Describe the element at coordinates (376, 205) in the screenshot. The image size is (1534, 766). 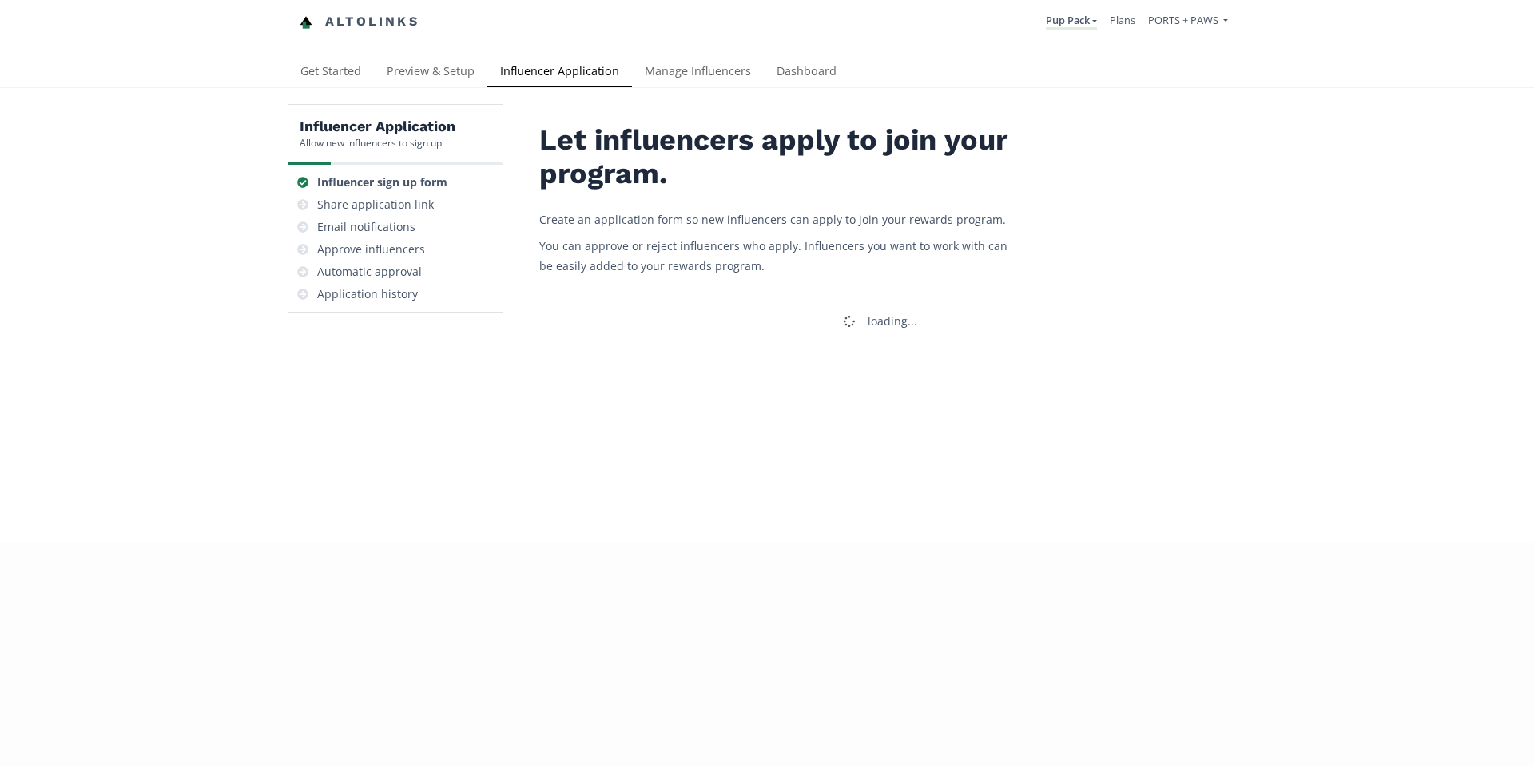
I see `div: Share application link` at that location.